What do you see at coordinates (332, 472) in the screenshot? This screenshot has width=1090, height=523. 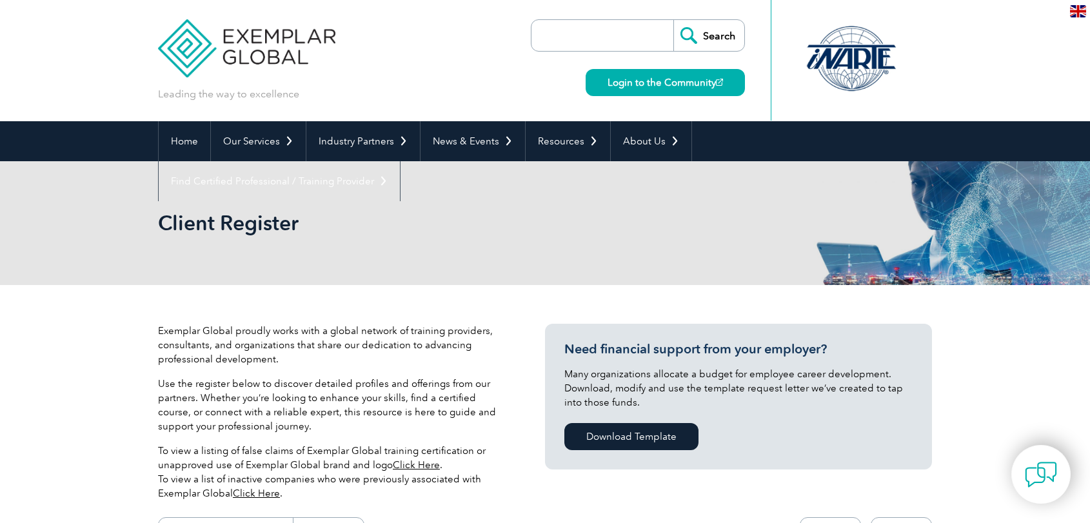 I see `p: To view a listing of false claims of Exemplar Global training certification or unapproved use of ...` at bounding box center [332, 472].